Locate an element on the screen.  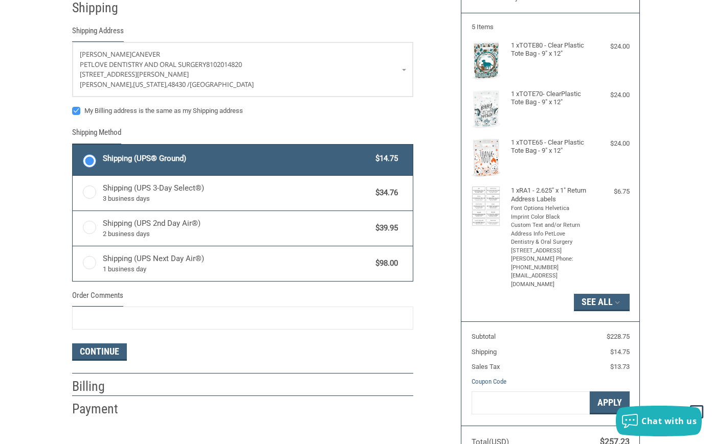
h2: Billing is located at coordinates (102, 387).